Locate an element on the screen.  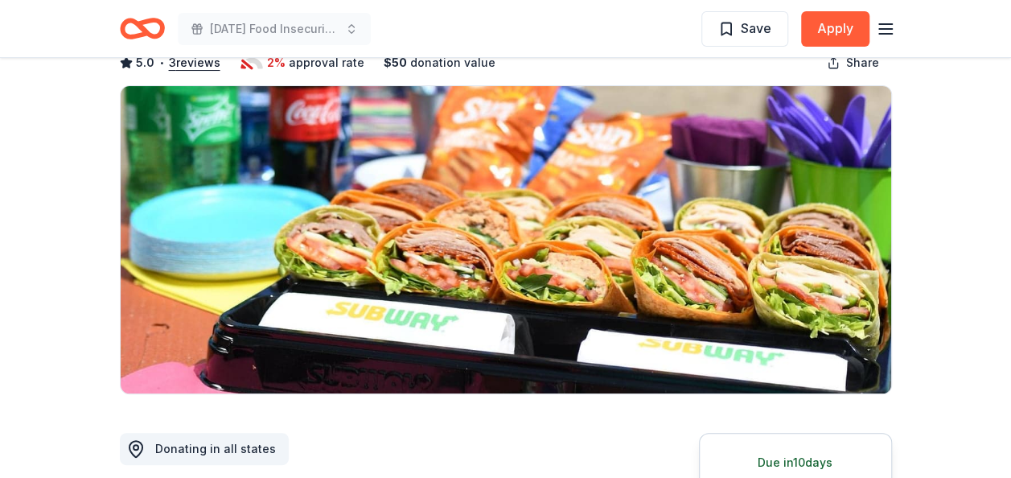
button: Share is located at coordinates (853, 63).